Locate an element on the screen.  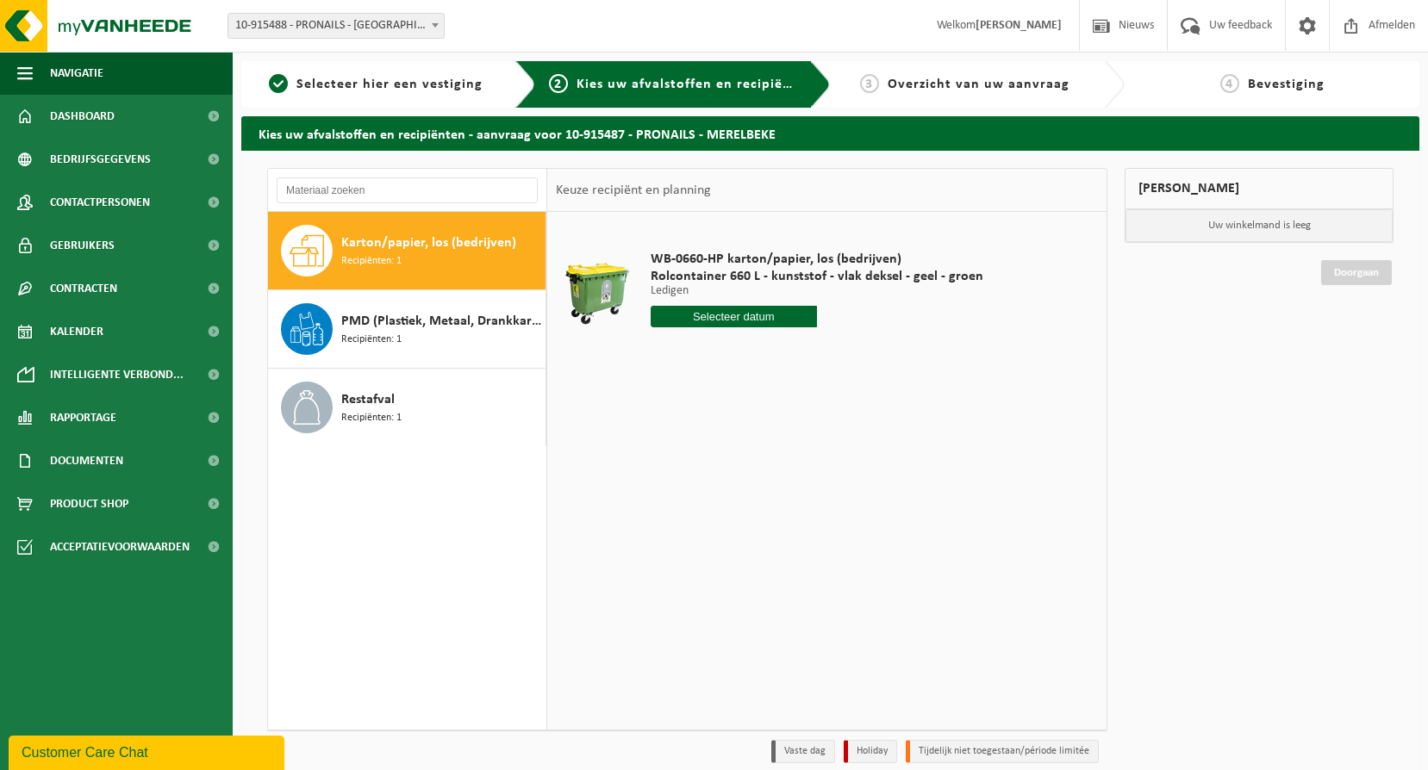
li: Holiday is located at coordinates (870, 751).